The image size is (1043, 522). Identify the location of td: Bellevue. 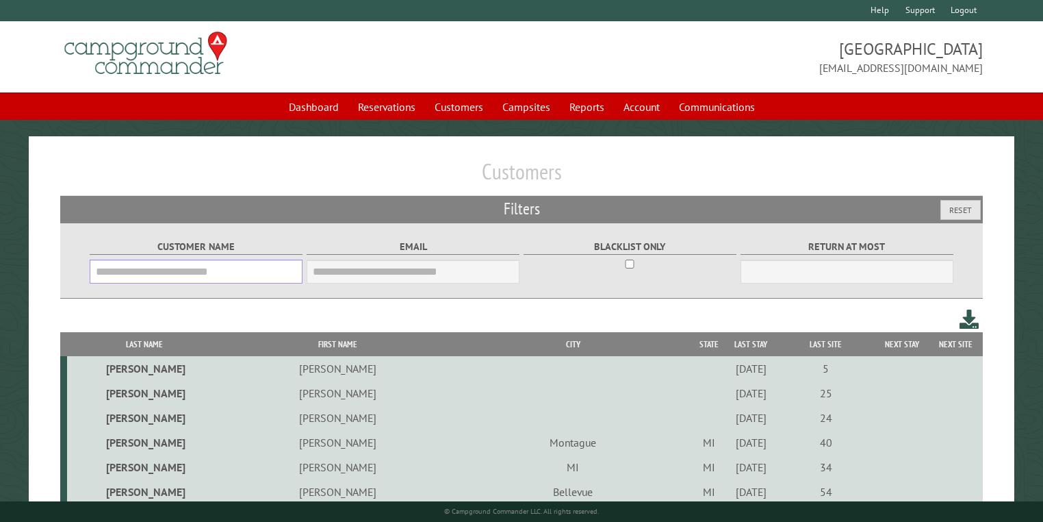
(573, 491).